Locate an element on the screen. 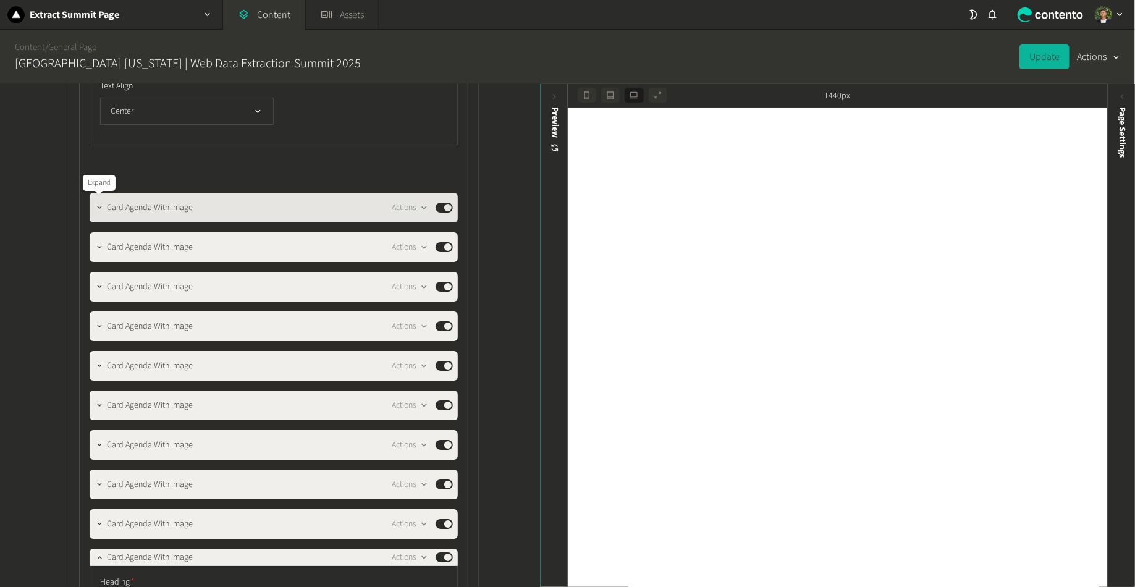 Image resolution: width=1135 pixels, height=587 pixels. img: Extract Summit Page is located at coordinates (16, 15).